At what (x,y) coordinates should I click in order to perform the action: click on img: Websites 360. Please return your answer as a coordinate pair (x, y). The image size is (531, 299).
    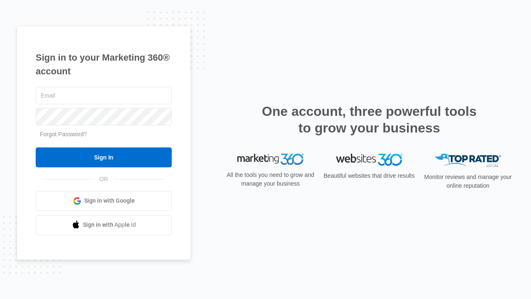
    Looking at the image, I should click on (369, 159).